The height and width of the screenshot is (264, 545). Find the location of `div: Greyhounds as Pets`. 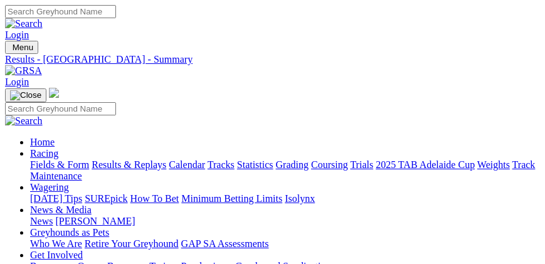

div: Greyhounds as Pets is located at coordinates (285, 244).